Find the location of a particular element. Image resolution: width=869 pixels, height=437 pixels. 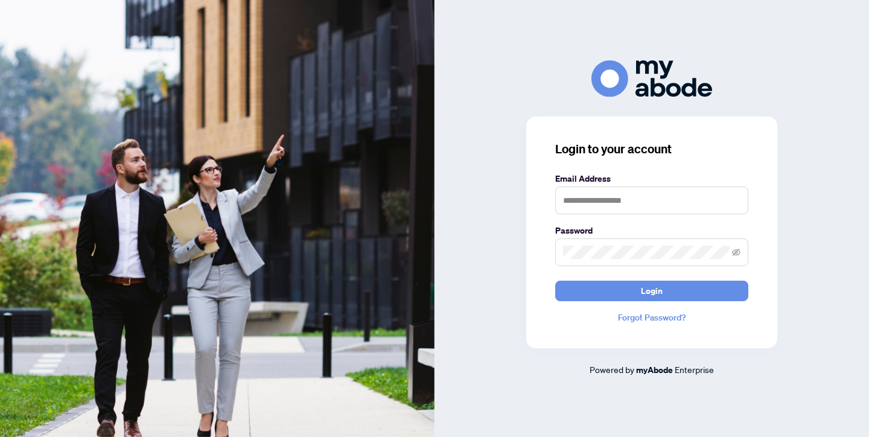

a: Forgot Password? is located at coordinates (652, 318).